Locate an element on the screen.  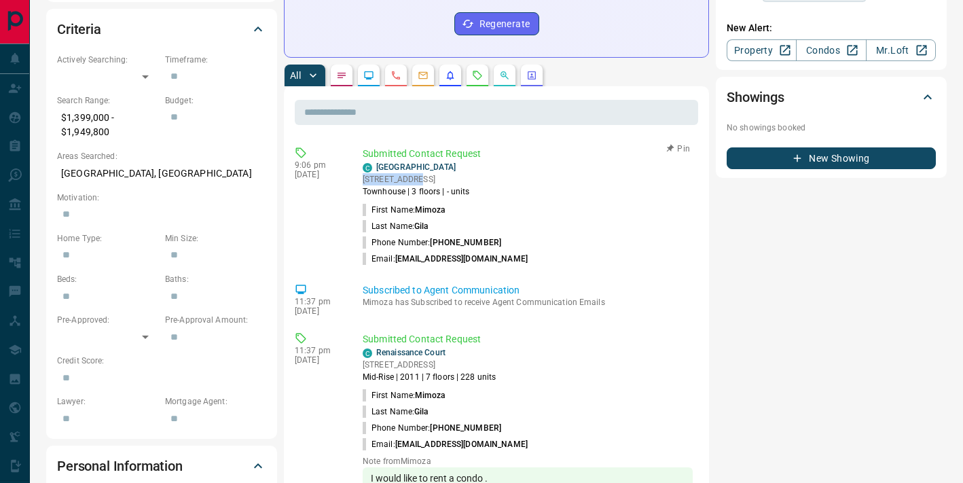
h2: Showings is located at coordinates (755, 97).